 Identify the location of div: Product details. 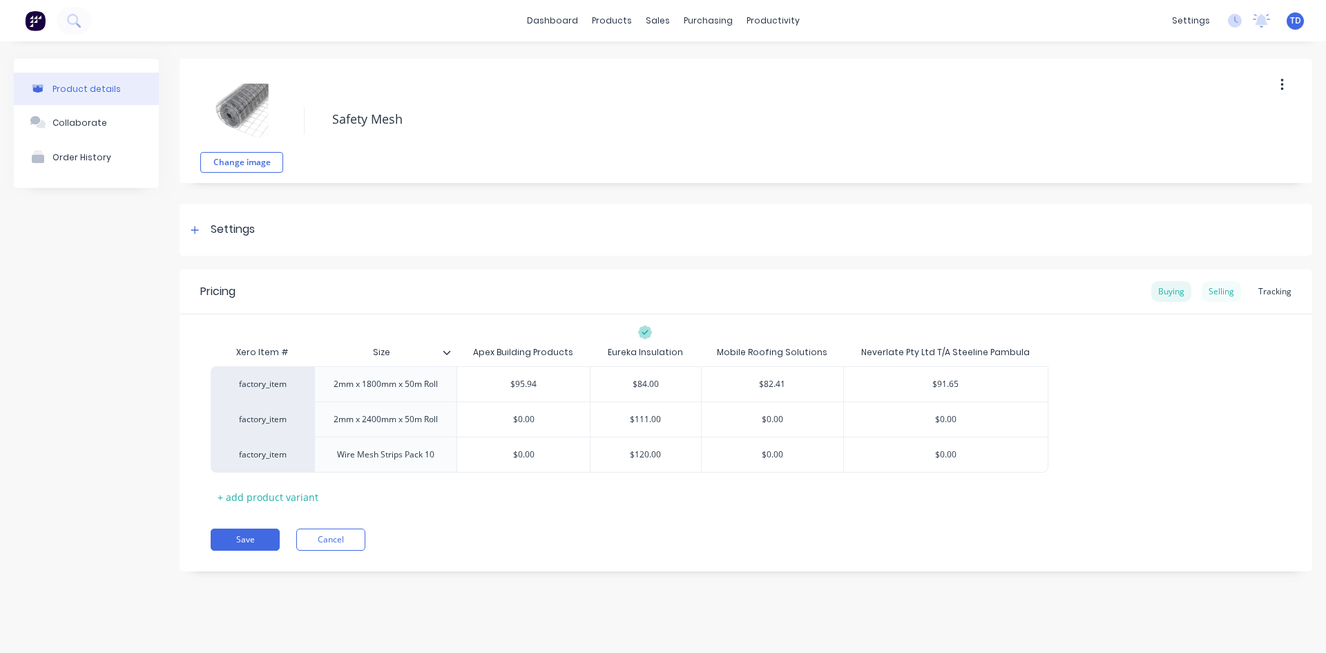
(86, 88).